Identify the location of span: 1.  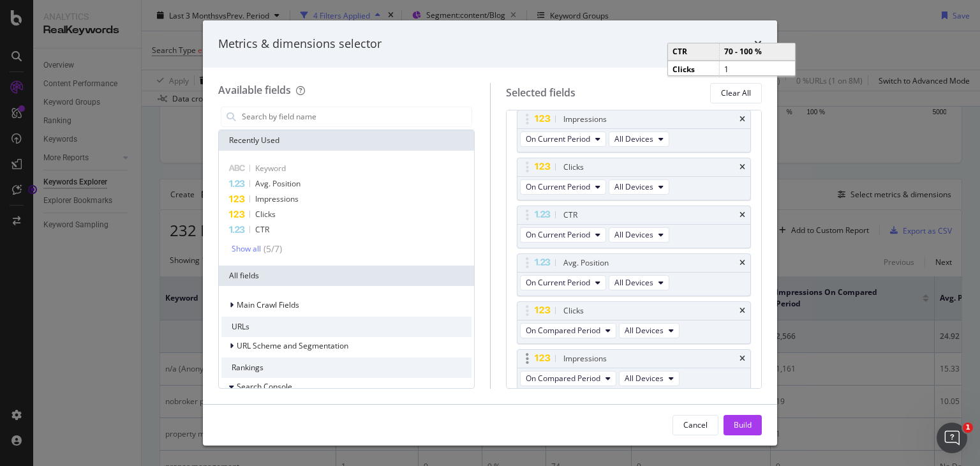
(968, 428).